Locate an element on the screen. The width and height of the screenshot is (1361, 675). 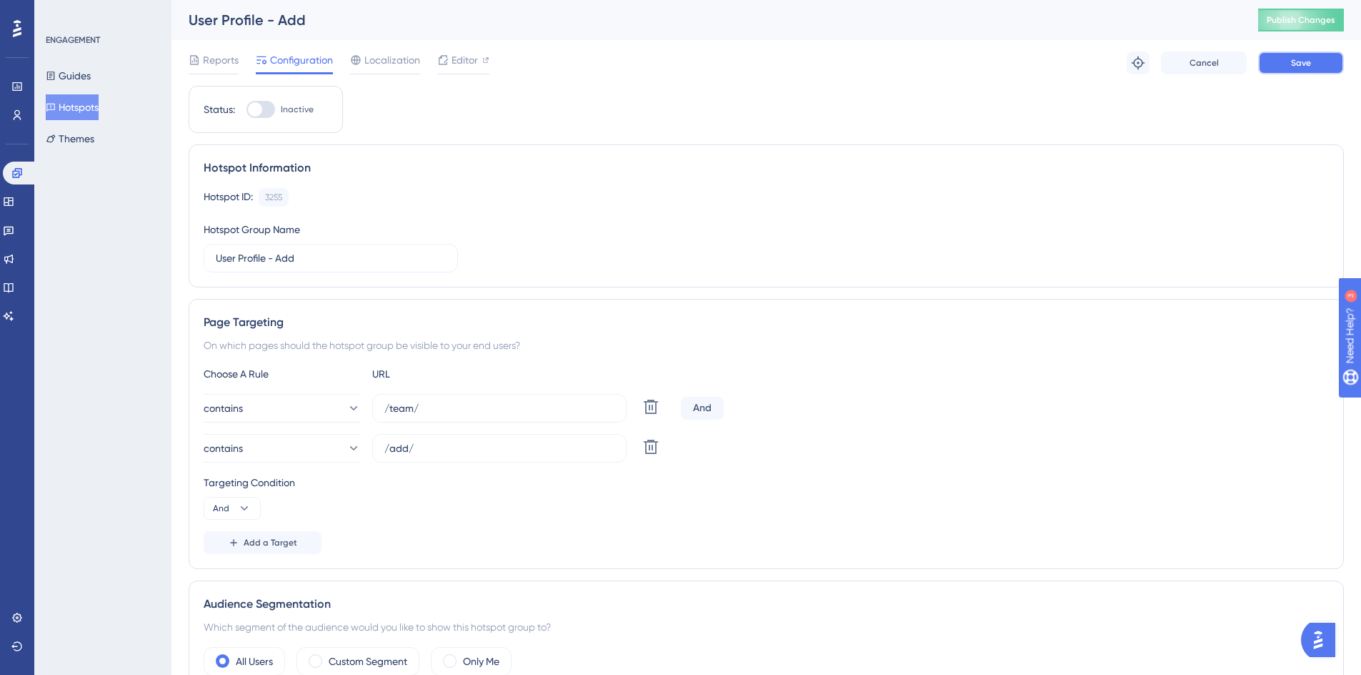
span: Configuration is located at coordinates (302, 60).